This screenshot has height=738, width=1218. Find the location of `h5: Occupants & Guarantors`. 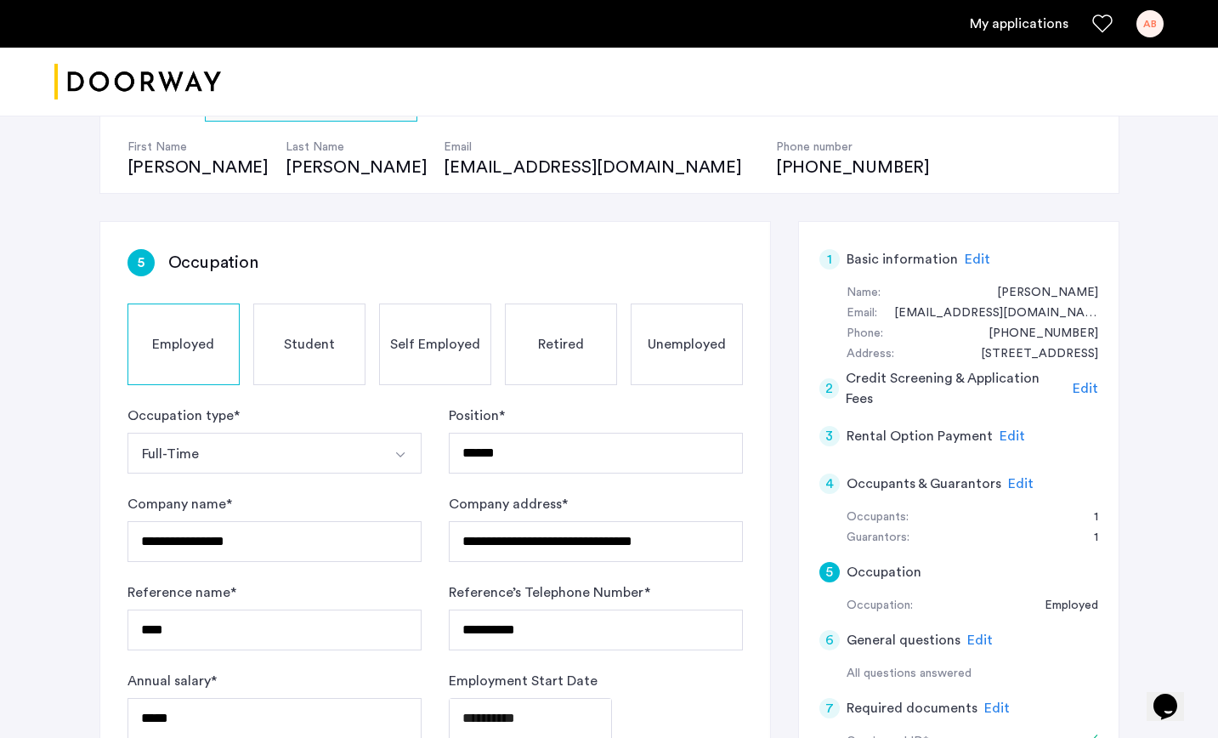

h5: Occupants & Guarantors is located at coordinates (924, 484).